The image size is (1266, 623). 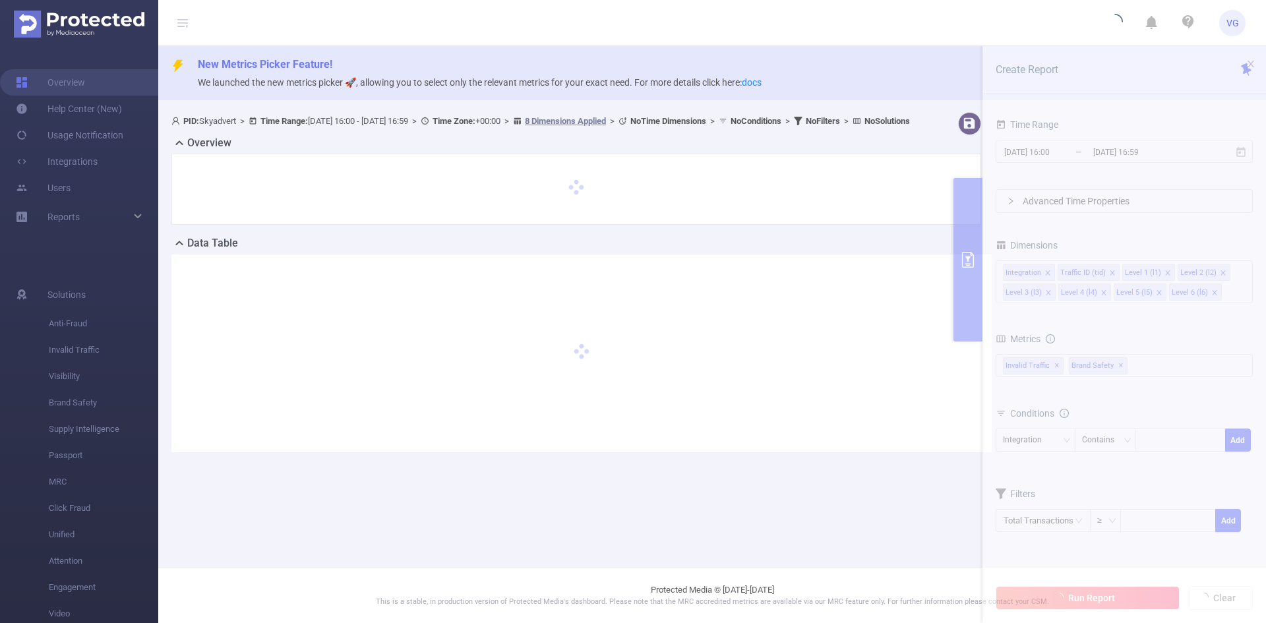 What do you see at coordinates (712, 602) in the screenshot?
I see `p: This is a stable, in production version of Protected Media's dashboard. Please note that the MRC ...` at bounding box center [712, 602].